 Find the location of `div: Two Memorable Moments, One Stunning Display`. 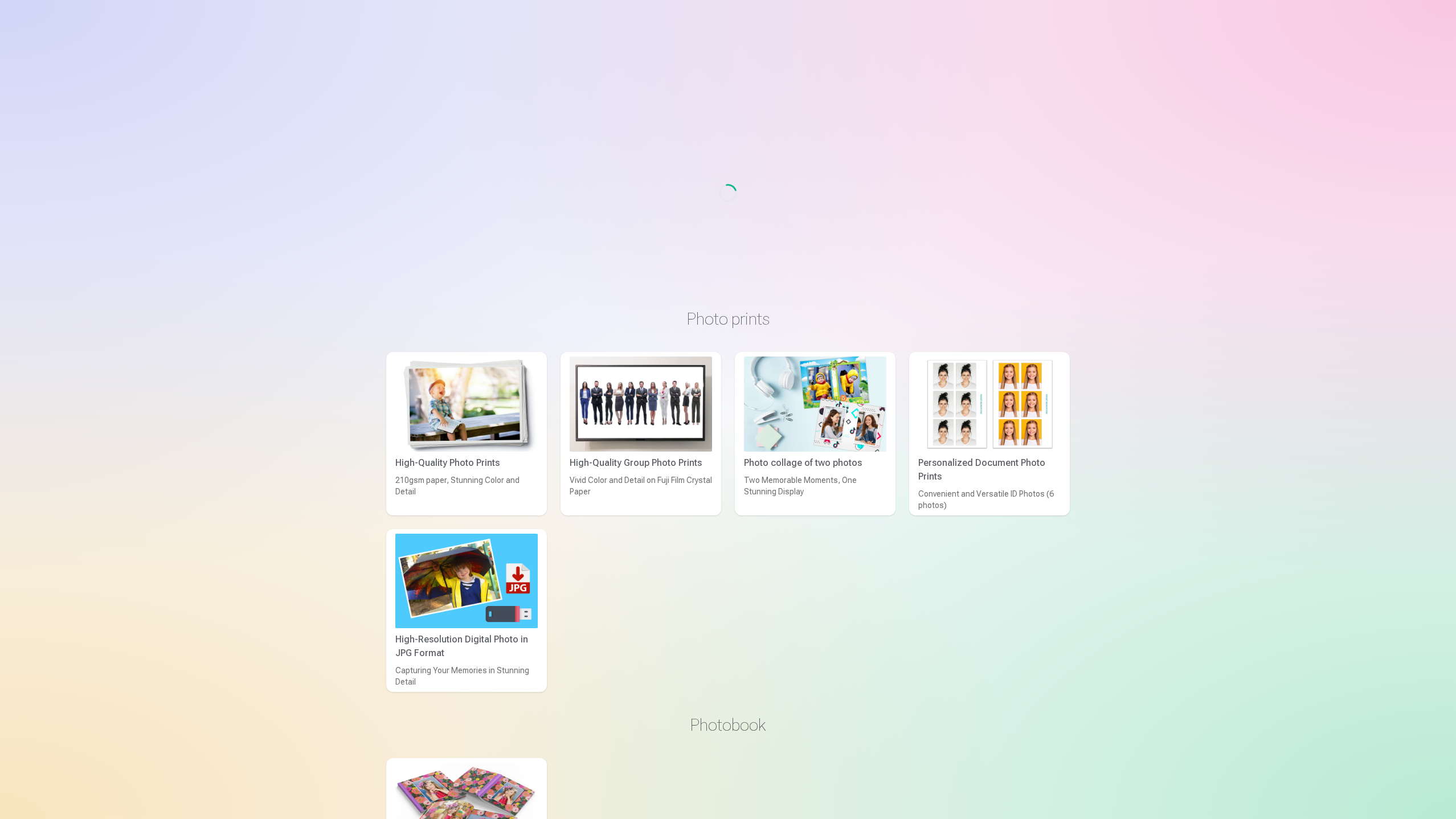

div: Two Memorable Moments, One Stunning Display is located at coordinates (815, 492).